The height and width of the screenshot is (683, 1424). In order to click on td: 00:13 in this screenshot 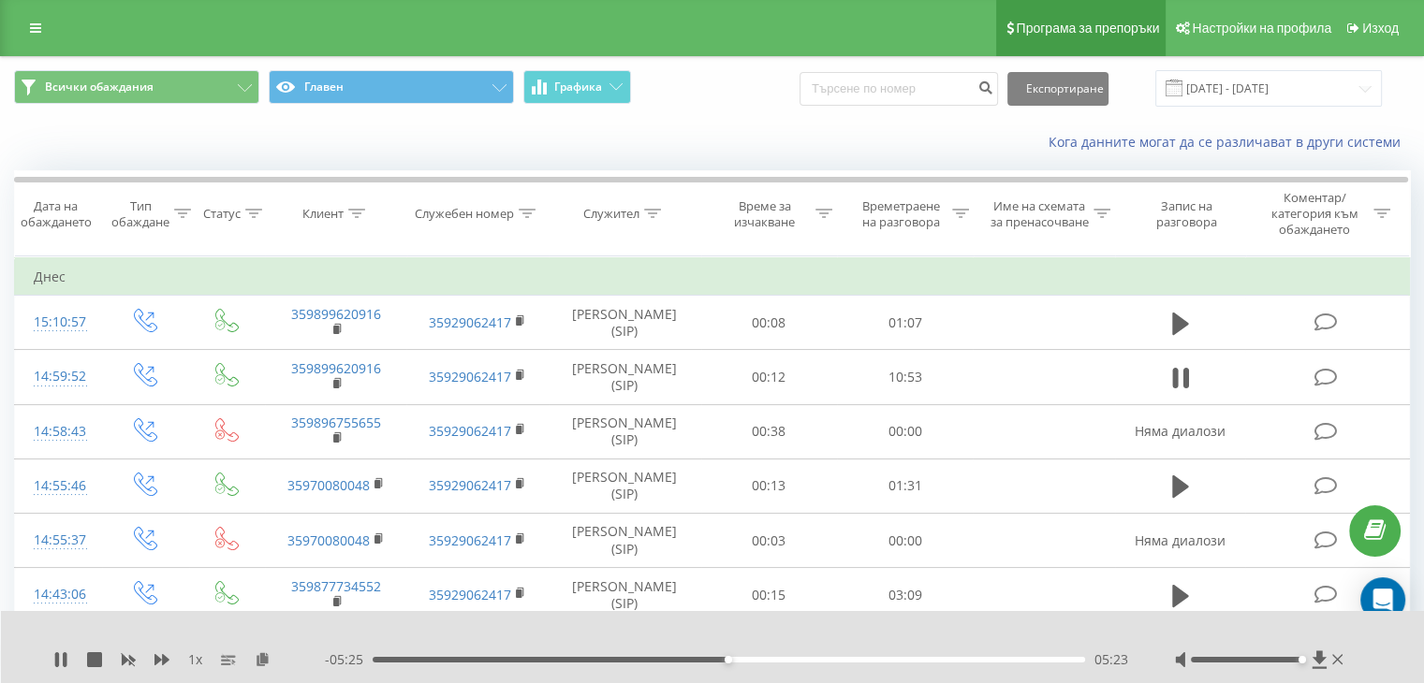, I will do `click(768, 486)`.